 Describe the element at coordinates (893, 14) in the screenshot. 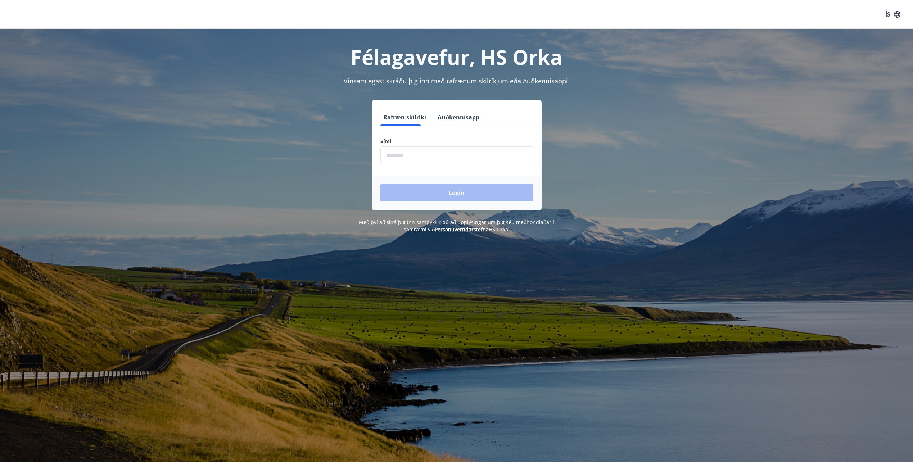

I see `button: ÍS` at that location.